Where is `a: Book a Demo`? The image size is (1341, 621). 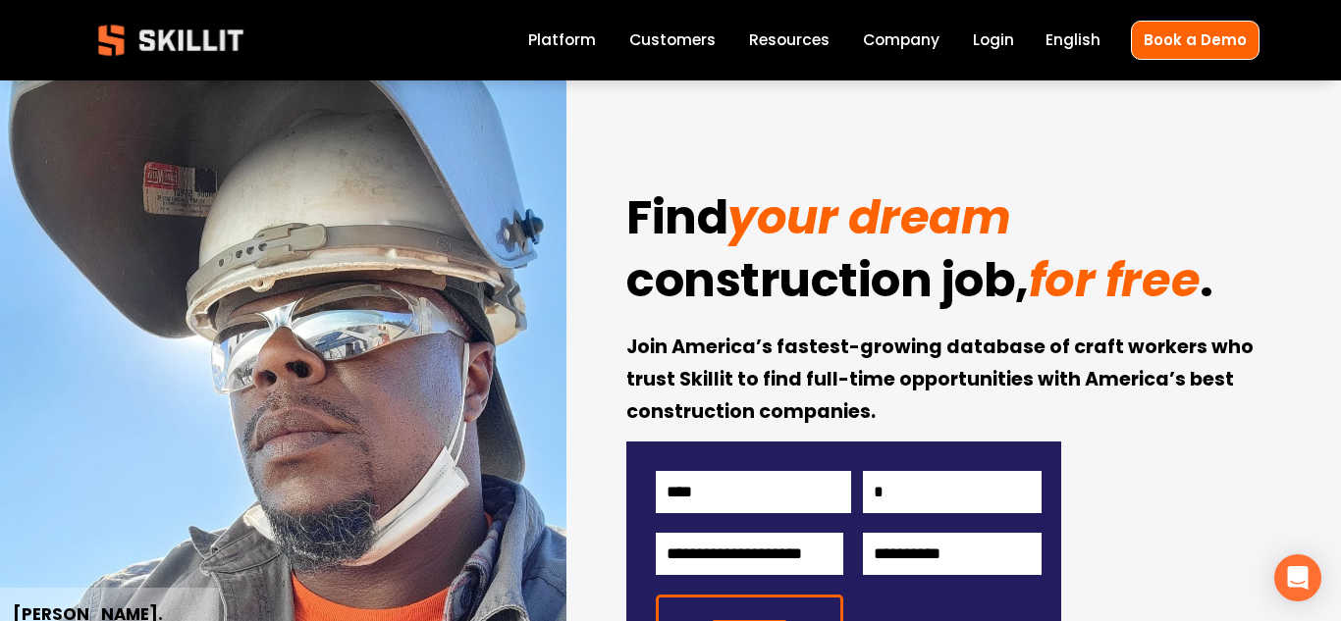 a: Book a Demo is located at coordinates (1194, 39).